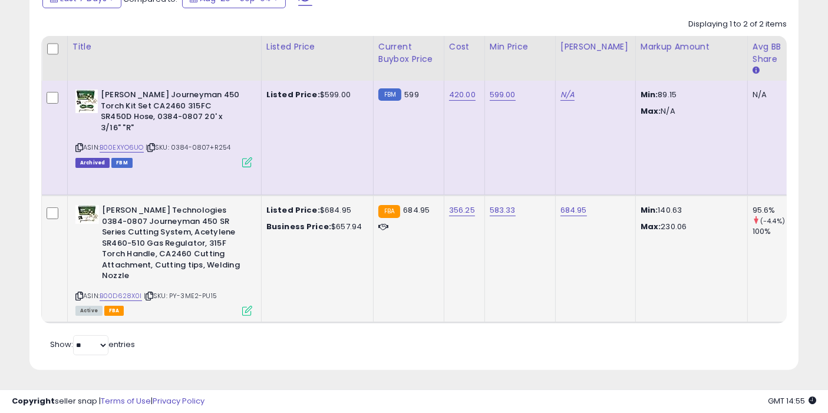 The width and height of the screenshot is (828, 413). Describe the element at coordinates (33, 401) in the screenshot. I see `strong: Copyright` at that location.